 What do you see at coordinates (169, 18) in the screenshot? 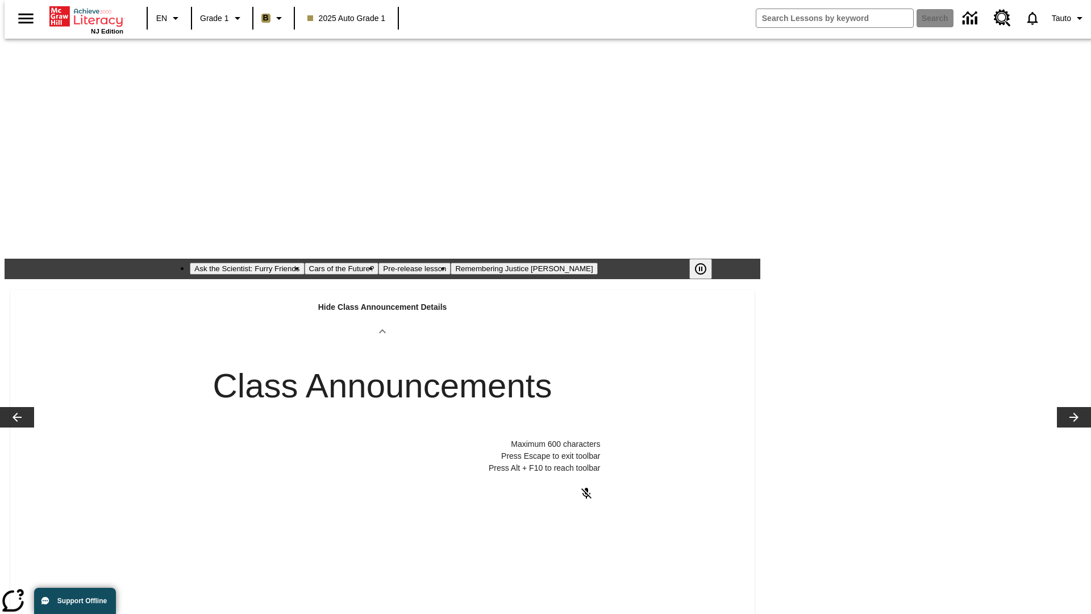
I see `button: Language: EN, Select a language` at bounding box center [169, 18].